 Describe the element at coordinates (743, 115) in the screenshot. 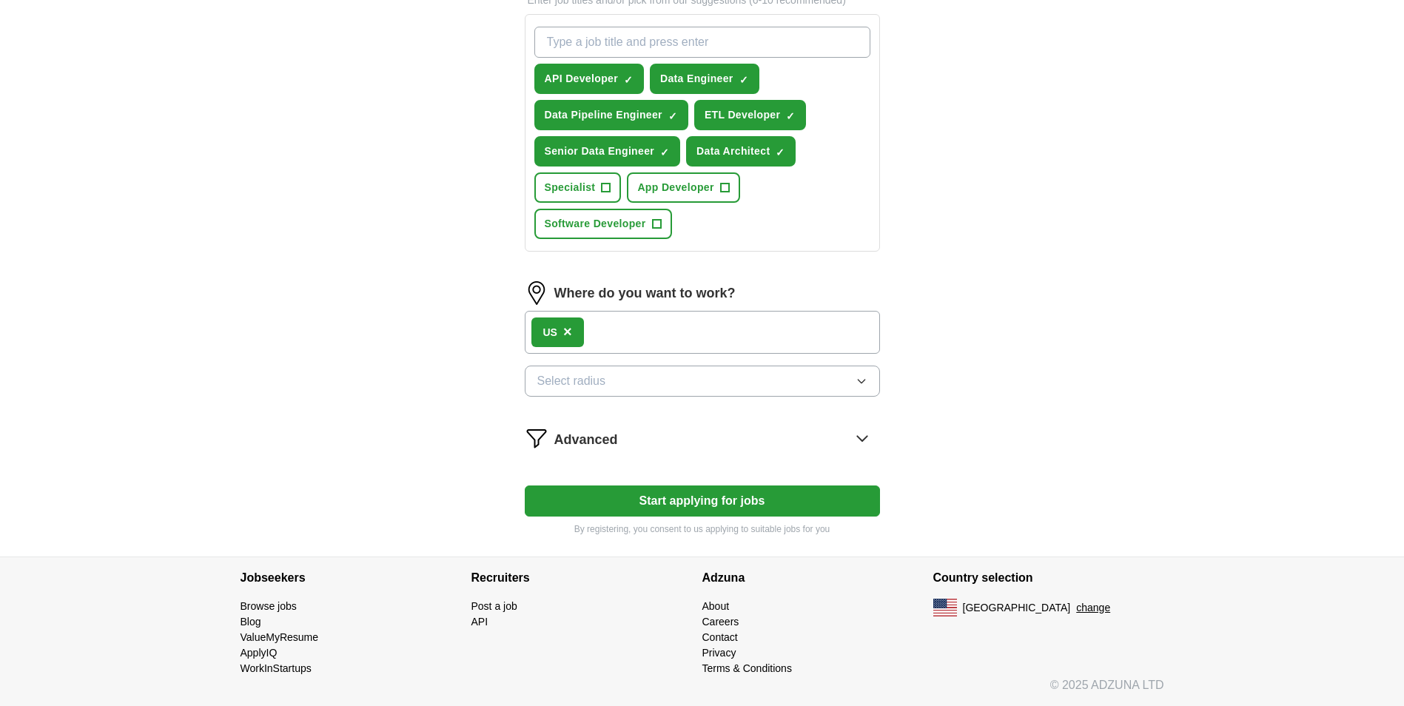

I see `span: ETL Developer` at that location.